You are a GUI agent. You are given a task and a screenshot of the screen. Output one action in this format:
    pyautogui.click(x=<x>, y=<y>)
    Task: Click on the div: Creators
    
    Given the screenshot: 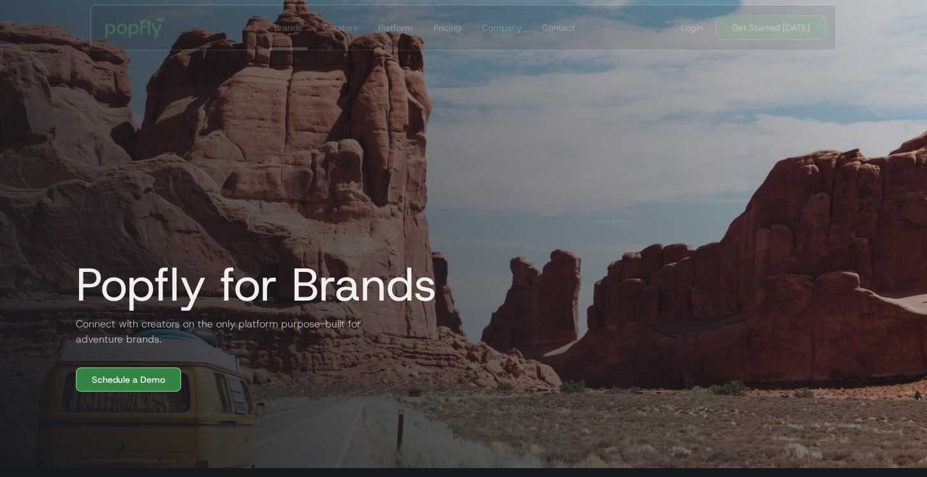 What is the action you would take?
    pyautogui.click(x=340, y=27)
    